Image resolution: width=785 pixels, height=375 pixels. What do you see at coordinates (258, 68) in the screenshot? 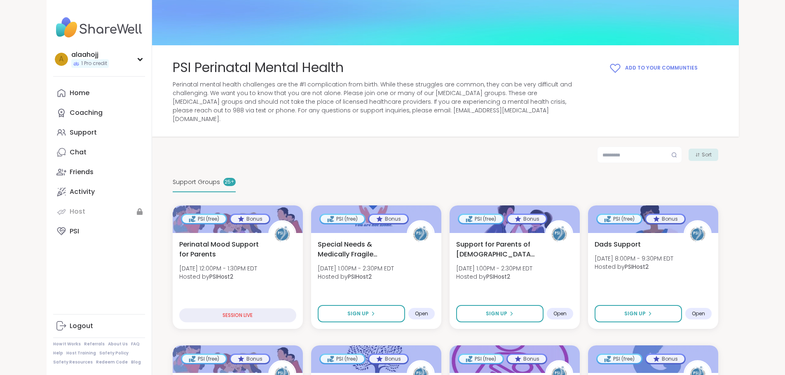
I see `span: PSI Perinatal Mental Health` at bounding box center [258, 68].